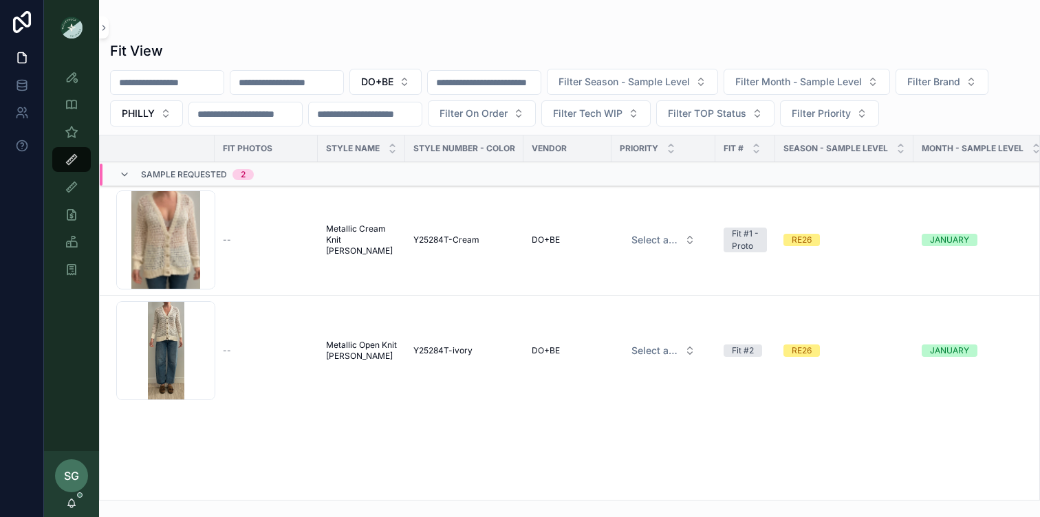 This screenshot has width=1040, height=517. Describe the element at coordinates (624, 82) in the screenshot. I see `span: Filter Season - Sample Level` at that location.